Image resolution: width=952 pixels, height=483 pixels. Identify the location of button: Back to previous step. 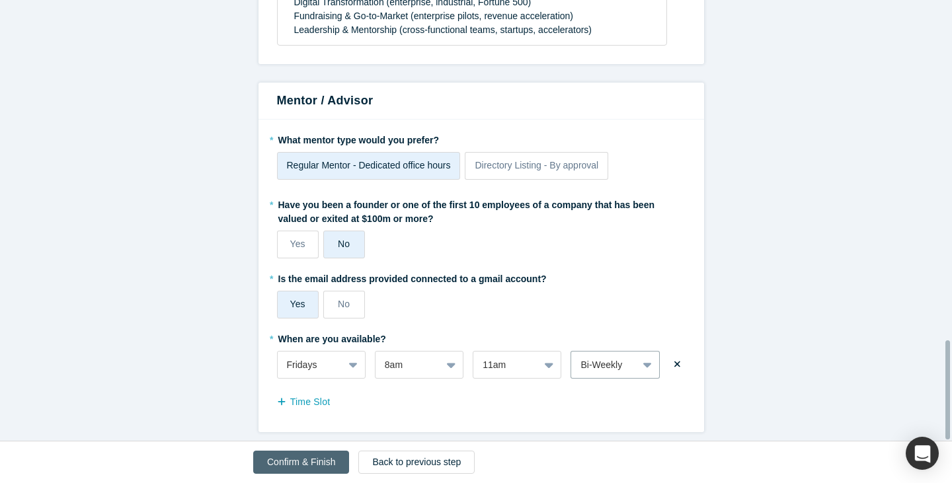
(416, 462).